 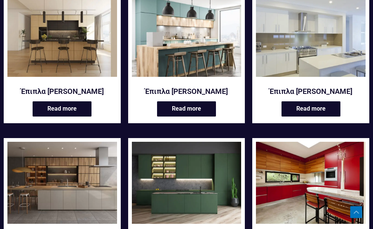 I want to click on a: Έπιπλα κουζίνας El Cofete, so click(x=311, y=185).